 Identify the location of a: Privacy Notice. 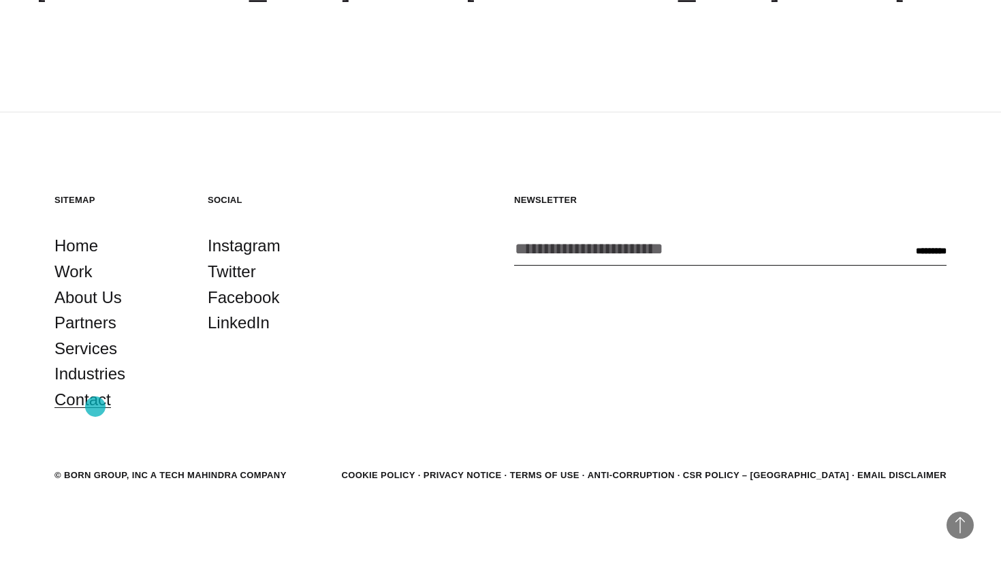
(462, 475).